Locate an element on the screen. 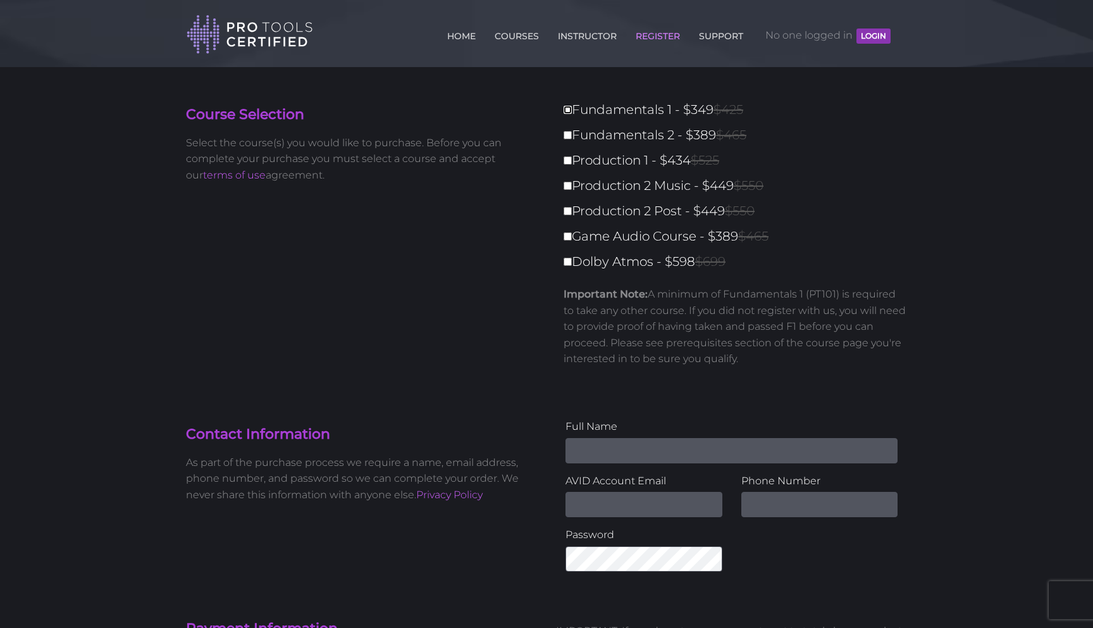  p: As part of the purchase process we require a name, email address, phone number, and password so w... is located at coordinates (361, 478).